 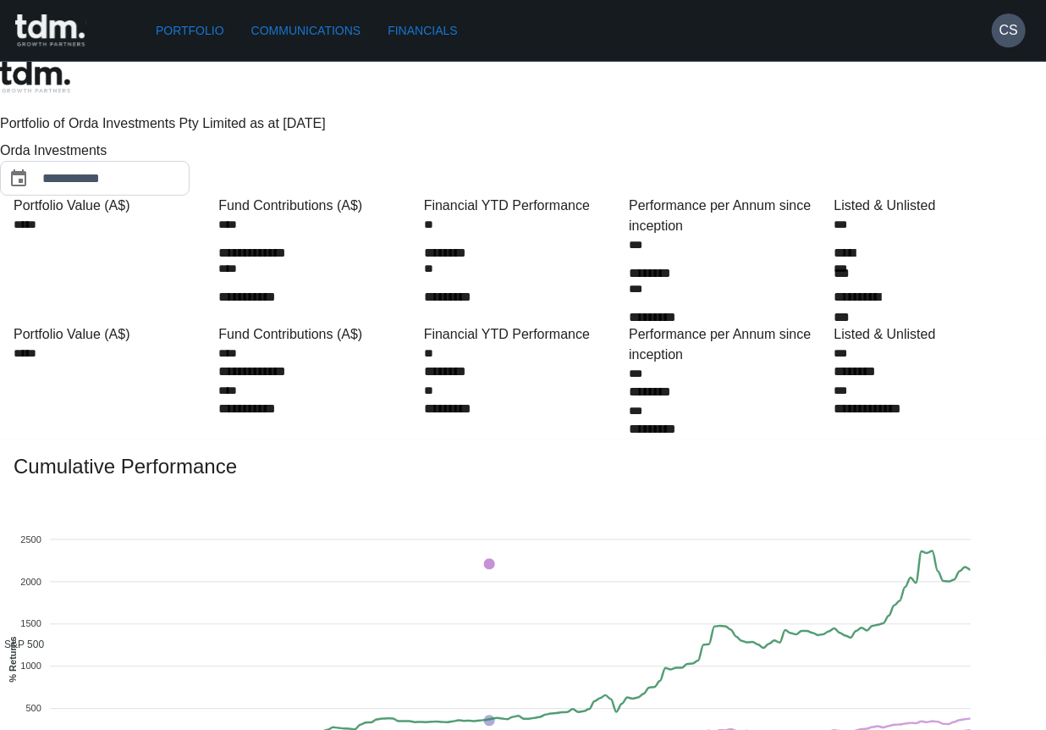 What do you see at coordinates (523, 466) in the screenshot?
I see `span: Cumulative Performance` at bounding box center [523, 466].